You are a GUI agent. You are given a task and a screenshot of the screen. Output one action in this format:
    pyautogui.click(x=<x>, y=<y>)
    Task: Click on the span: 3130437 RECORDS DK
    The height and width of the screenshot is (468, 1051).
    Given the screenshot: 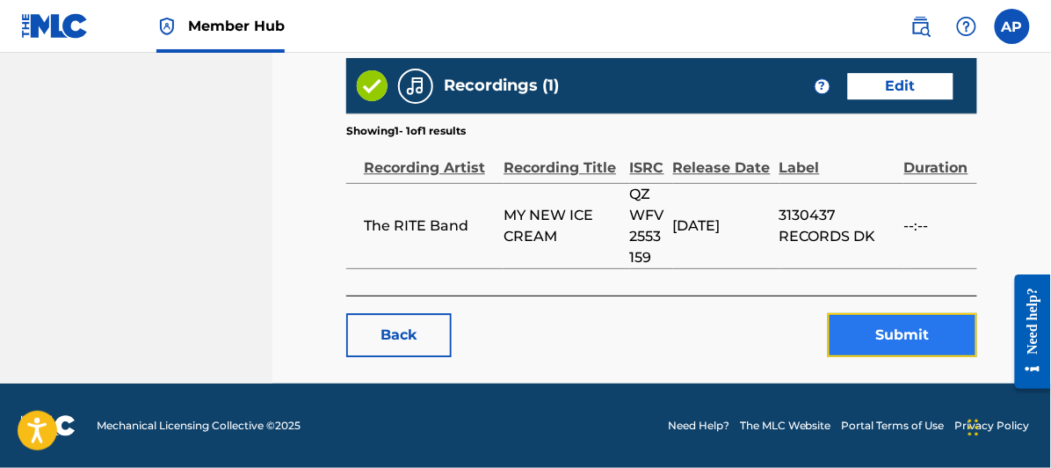 What is the action you would take?
    pyautogui.click(x=838, y=226)
    